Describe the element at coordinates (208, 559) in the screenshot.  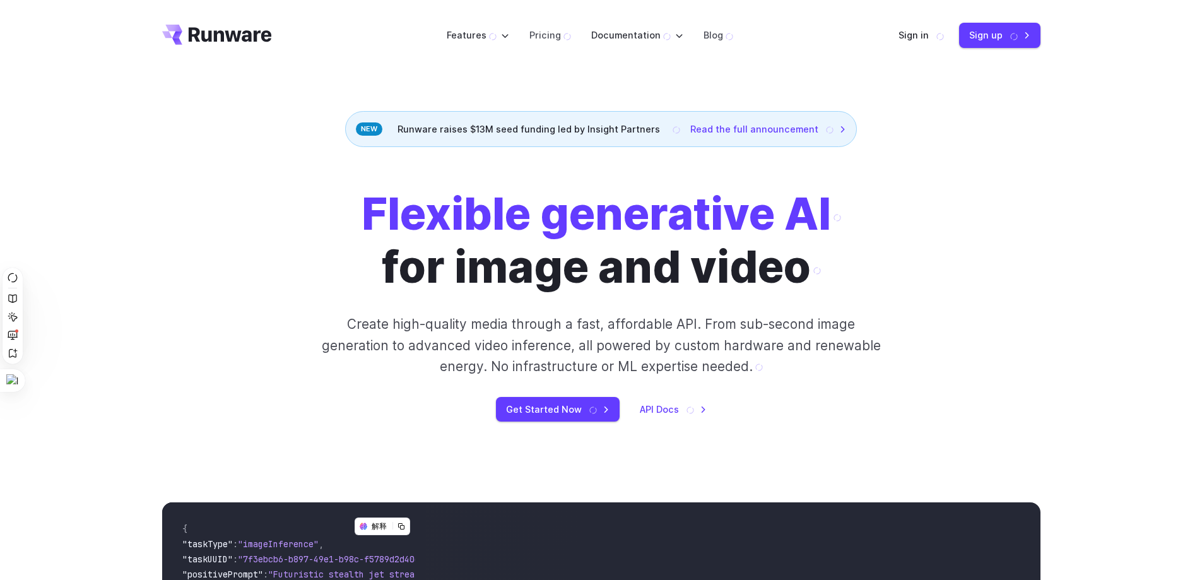
I see `span: "taskUUID"` at that location.